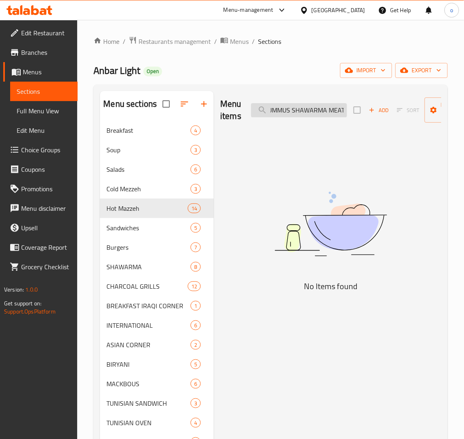  What do you see at coordinates (270, 41) in the screenshot?
I see `nav: breadcrumb` at bounding box center [270, 41].